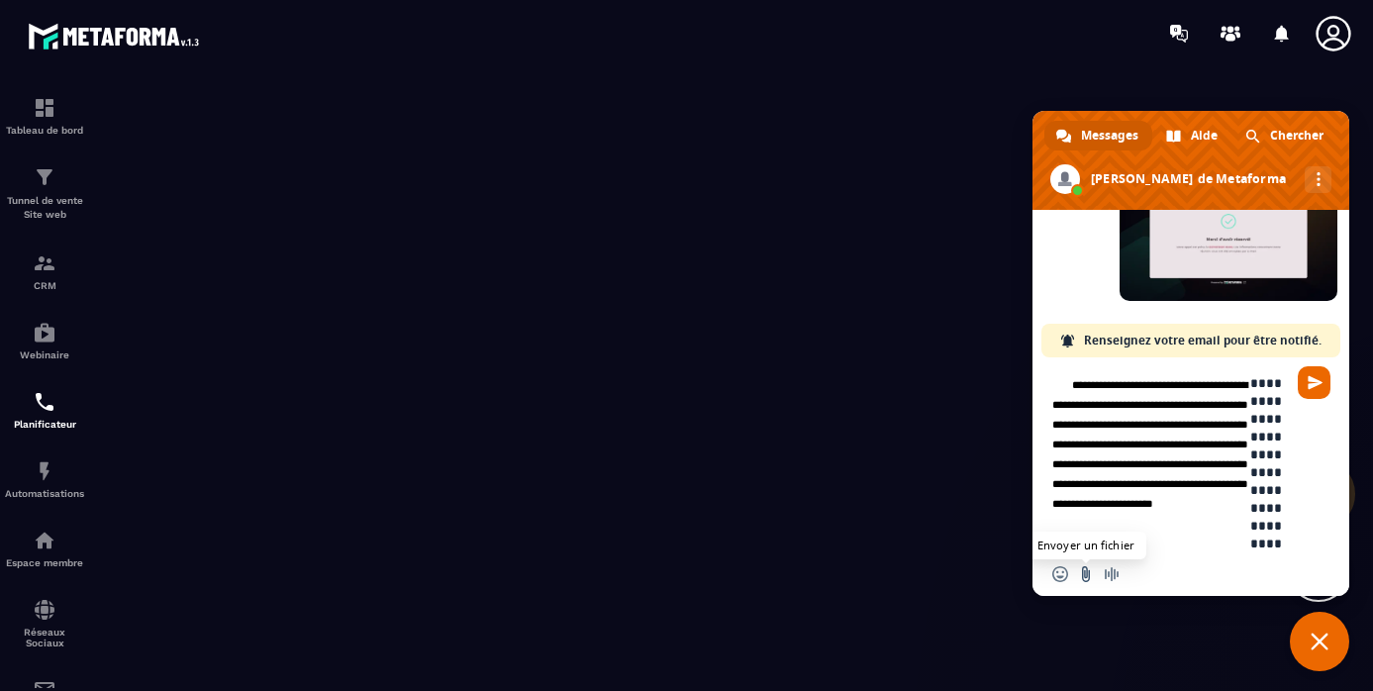  Describe the element at coordinates (117, 36) in the screenshot. I see `img: logo` at that location.